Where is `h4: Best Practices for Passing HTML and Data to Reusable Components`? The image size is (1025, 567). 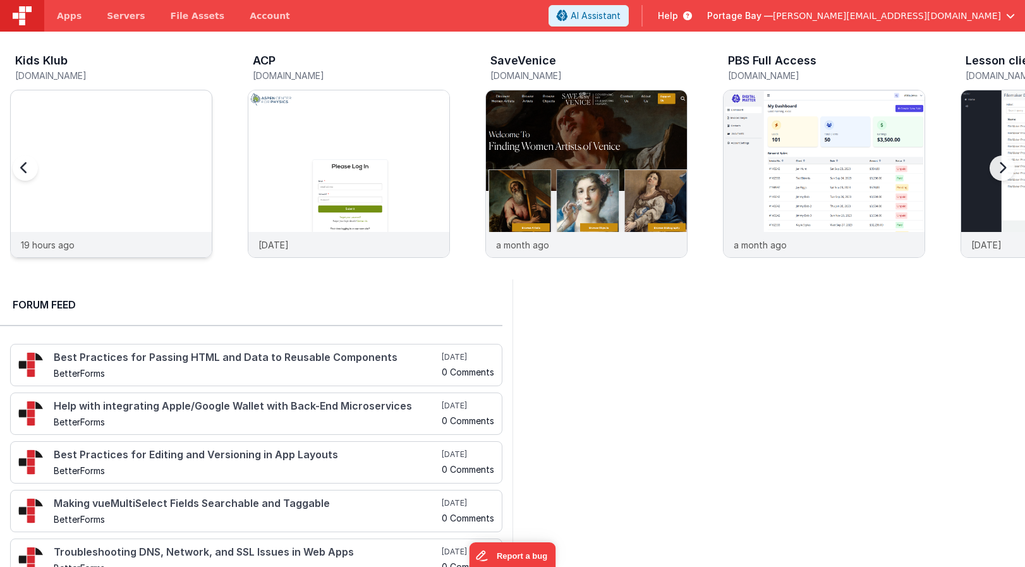
h4: Best Practices for Passing HTML and Data to Reusable Components is located at coordinates (247, 358).